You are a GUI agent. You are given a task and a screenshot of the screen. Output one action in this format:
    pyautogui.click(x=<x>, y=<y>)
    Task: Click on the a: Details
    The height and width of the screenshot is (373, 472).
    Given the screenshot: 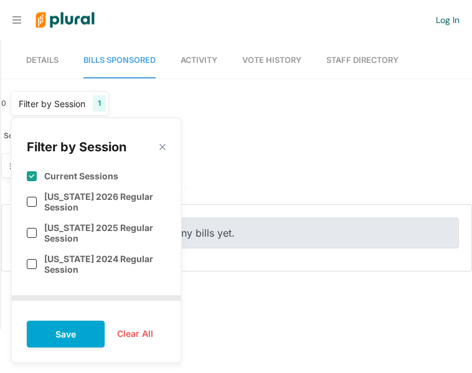 What is the action you would take?
    pyautogui.click(x=42, y=60)
    